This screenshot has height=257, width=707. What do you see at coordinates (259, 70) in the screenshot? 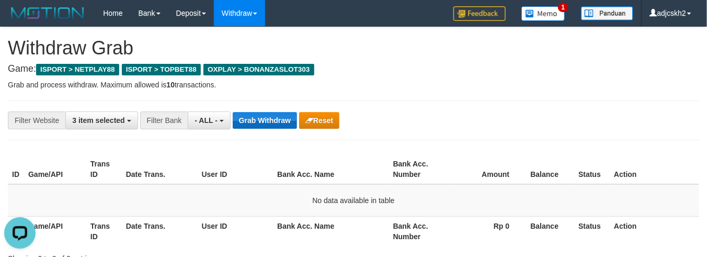
I see `span: OXPLAY > BONANZASLOT303` at bounding box center [259, 70].